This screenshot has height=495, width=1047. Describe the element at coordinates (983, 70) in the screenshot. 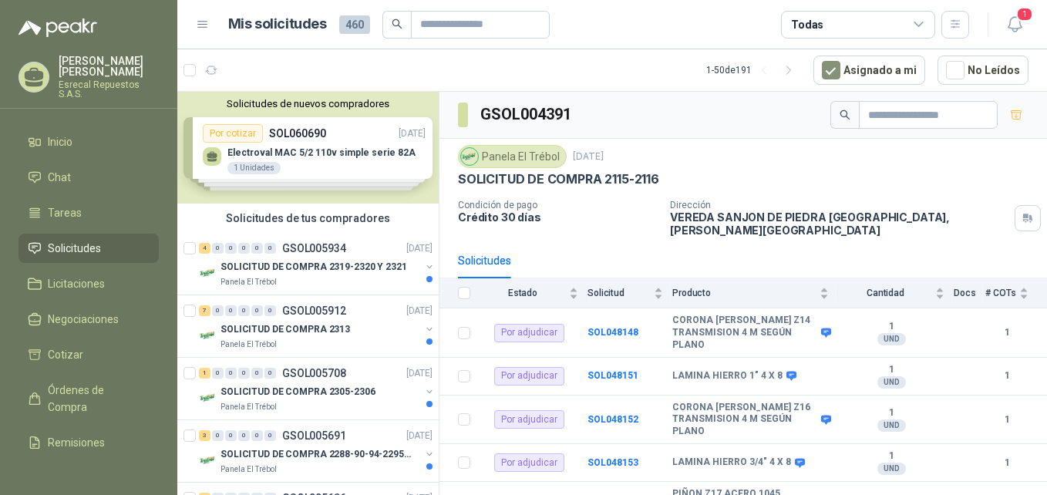

I see `button: No Leídos` at that location.